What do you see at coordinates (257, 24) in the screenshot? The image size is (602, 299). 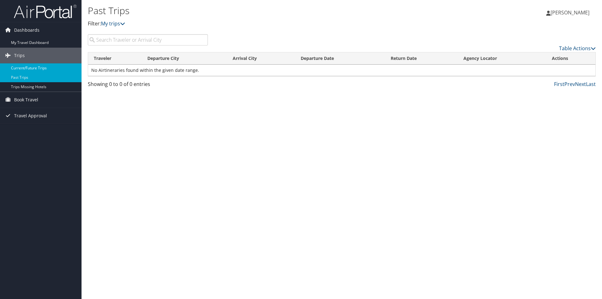 I see `p: Filter:` at bounding box center [257, 24].